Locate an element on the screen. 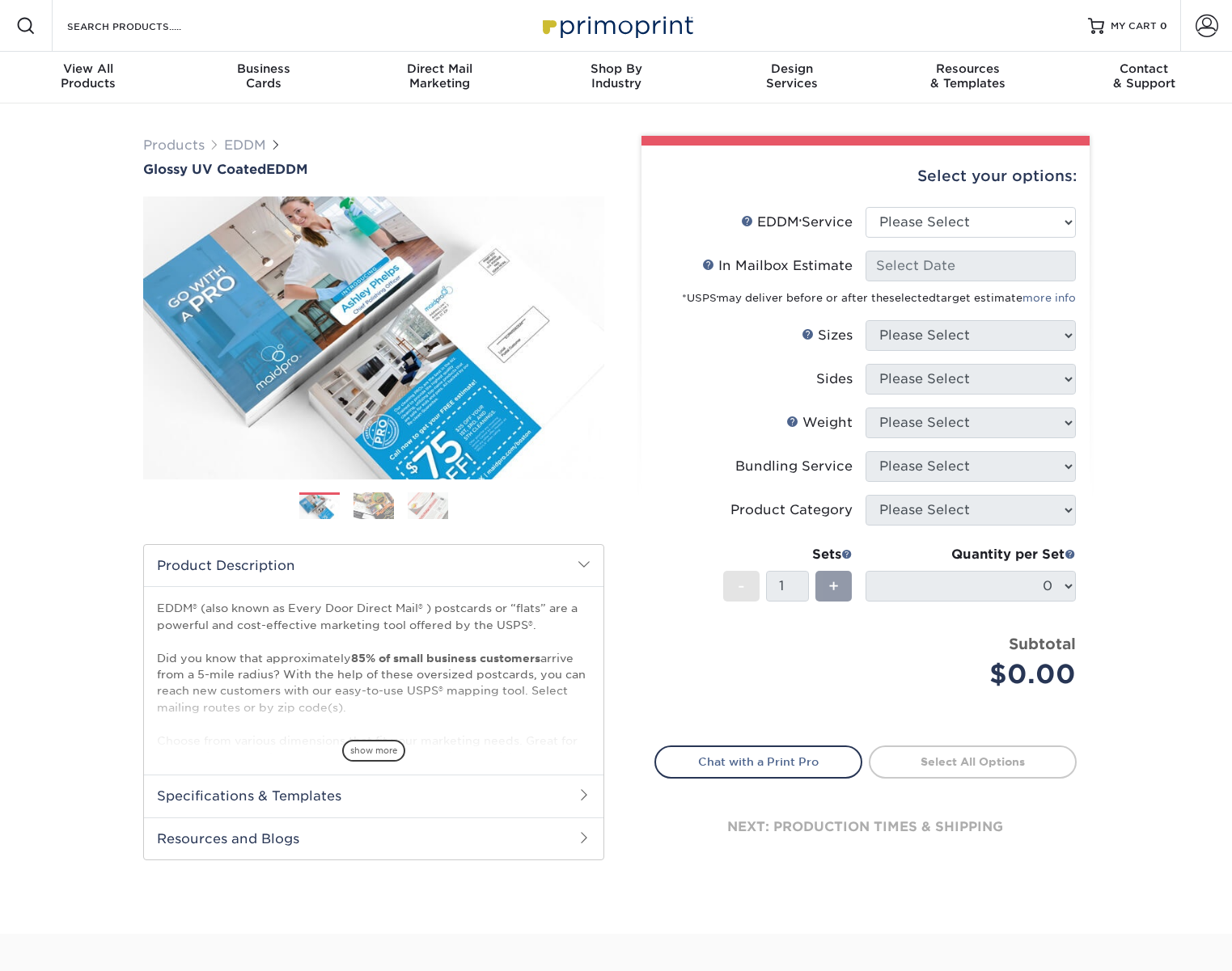 The image size is (1232, 971). div: & Templates is located at coordinates (968, 76).